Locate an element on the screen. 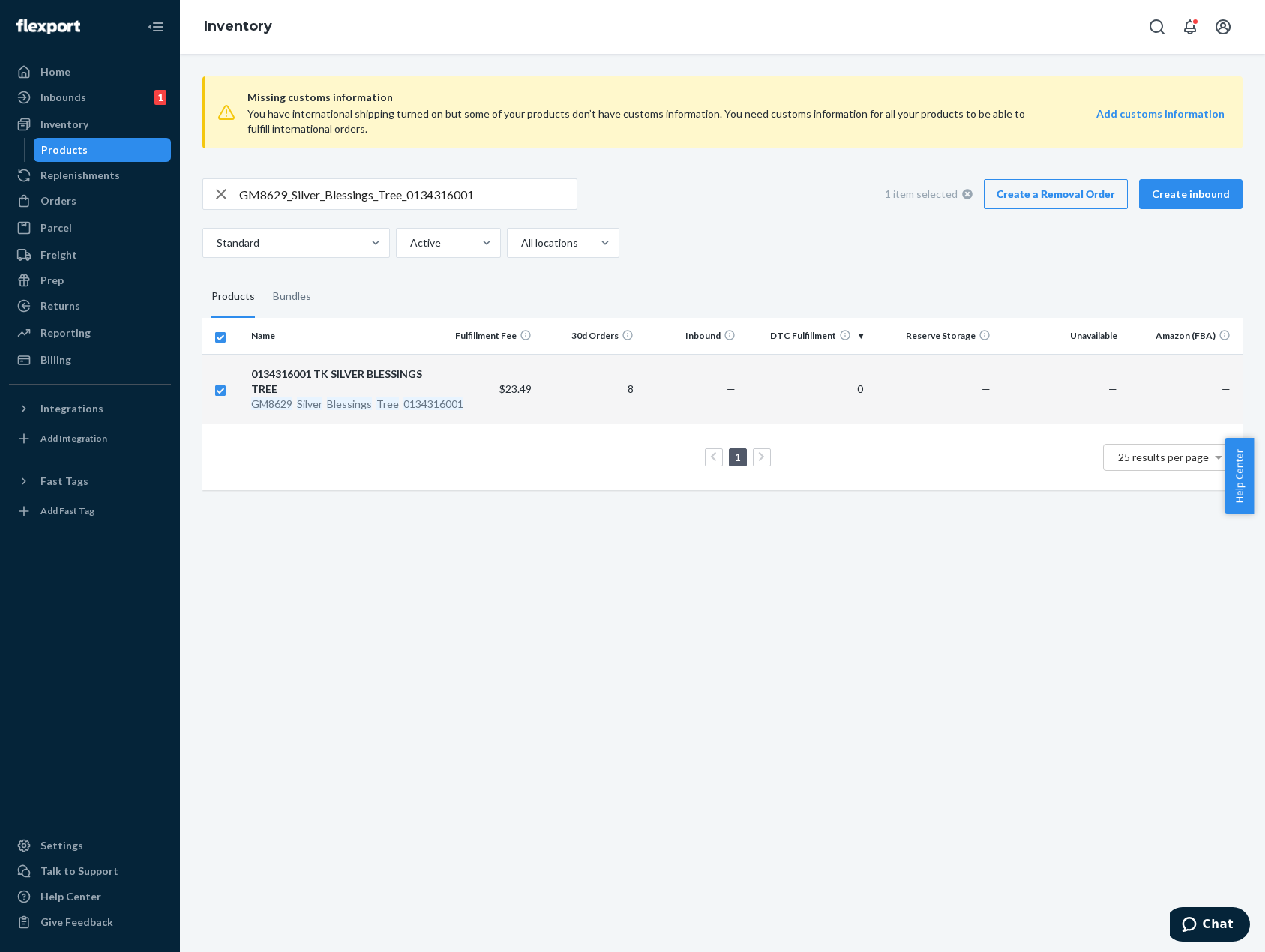  em: GM8629 is located at coordinates (272, 404).